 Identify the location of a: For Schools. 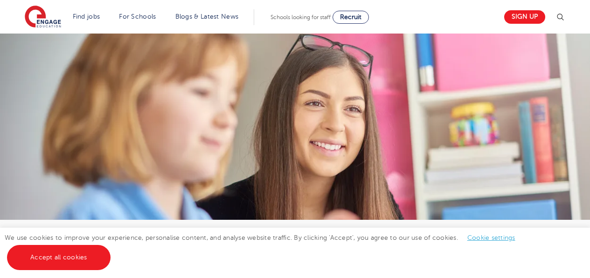
(137, 16).